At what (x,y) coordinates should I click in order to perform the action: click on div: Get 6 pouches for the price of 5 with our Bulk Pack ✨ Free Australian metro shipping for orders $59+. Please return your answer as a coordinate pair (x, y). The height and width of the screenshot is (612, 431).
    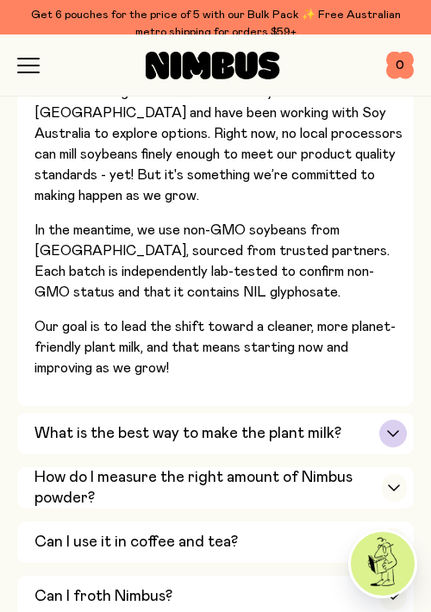
    Looking at the image, I should click on (216, 24).